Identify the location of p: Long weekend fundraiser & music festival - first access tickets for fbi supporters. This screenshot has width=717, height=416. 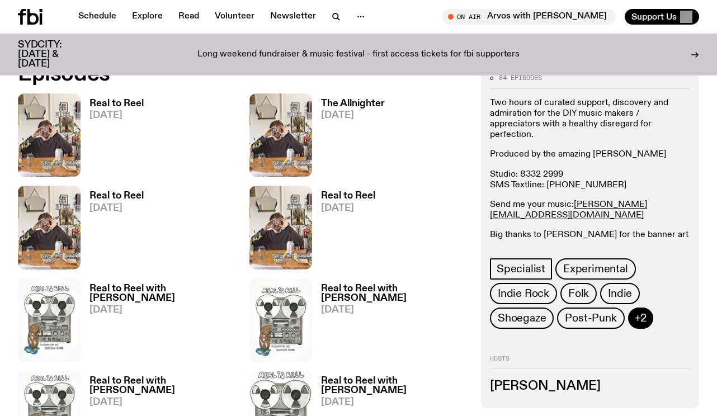
(359, 55).